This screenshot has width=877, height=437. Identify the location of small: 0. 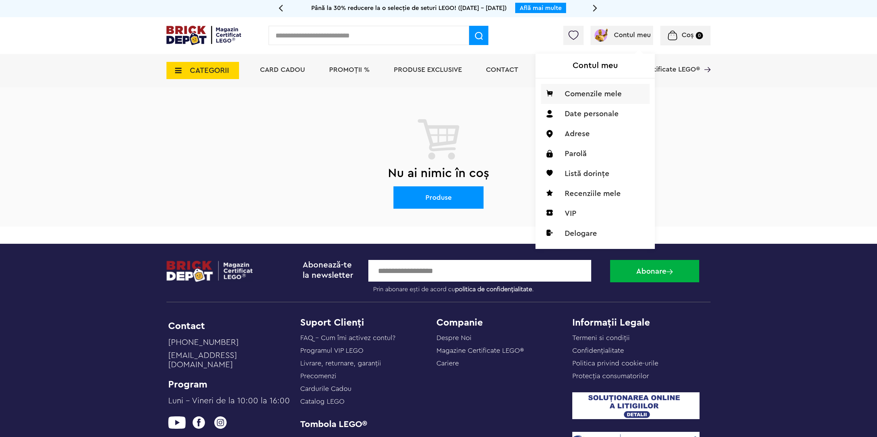
(699, 35).